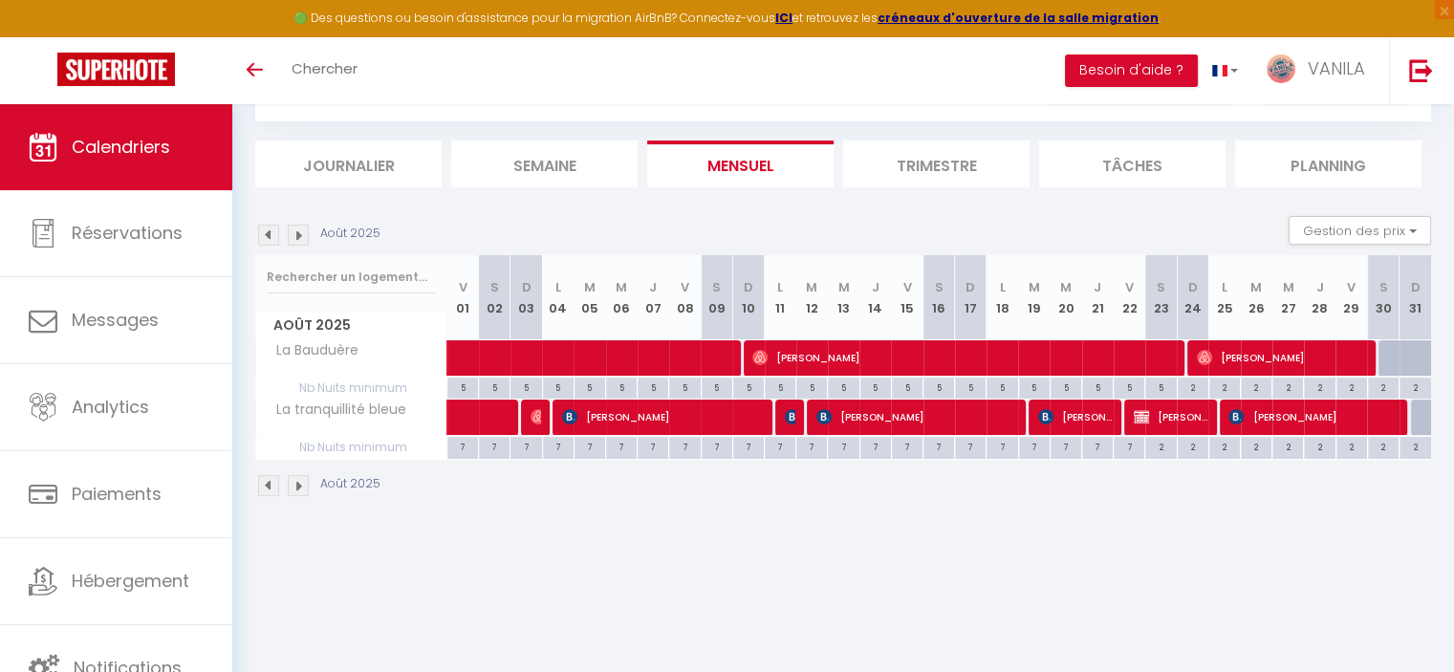 The width and height of the screenshot is (1454, 672). Describe the element at coordinates (120, 146) in the screenshot. I see `span: Calendriers` at that location.